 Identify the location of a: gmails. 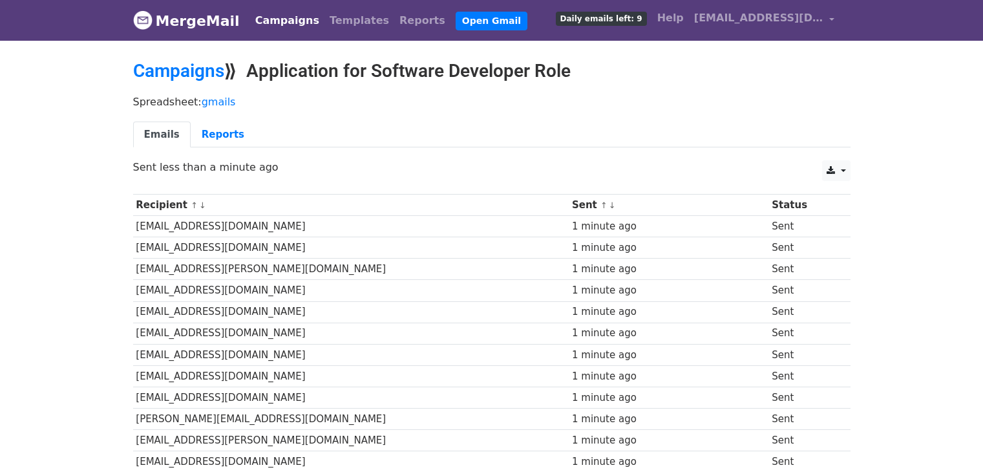
(218, 101).